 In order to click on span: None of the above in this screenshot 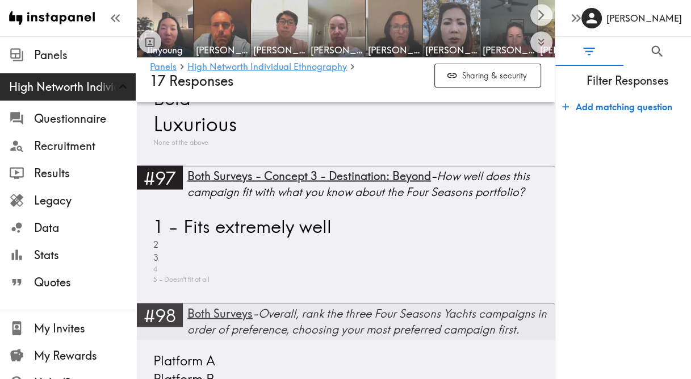, I will do `click(179, 142)`.